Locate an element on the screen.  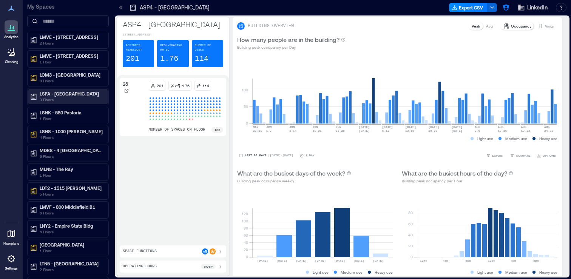
p: LSNK - 580 Pastoria is located at coordinates (71, 113).